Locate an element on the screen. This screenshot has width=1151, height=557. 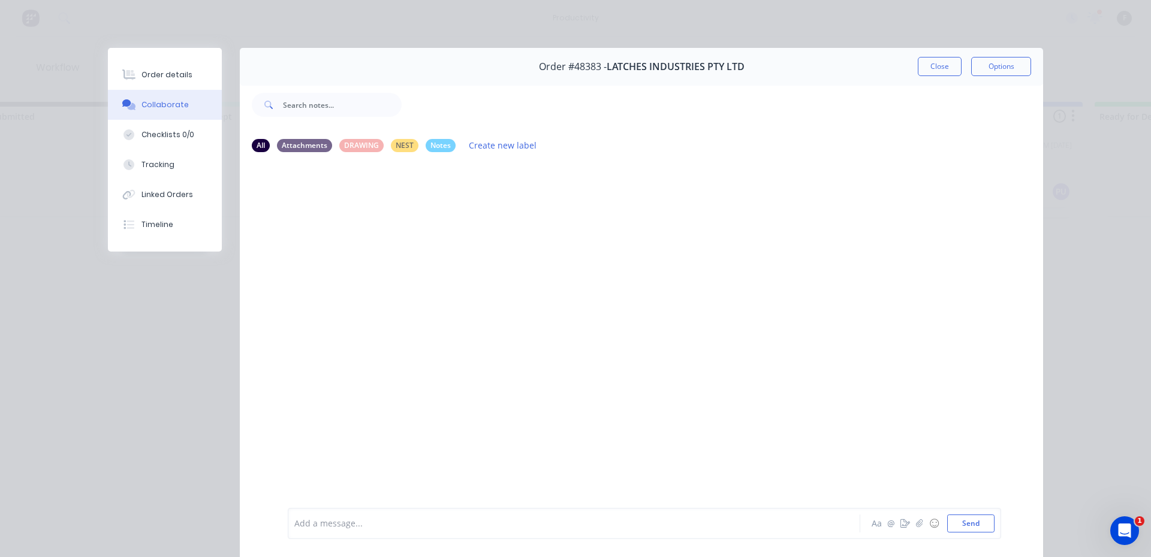
button: Checklists 0/0 is located at coordinates (165, 135).